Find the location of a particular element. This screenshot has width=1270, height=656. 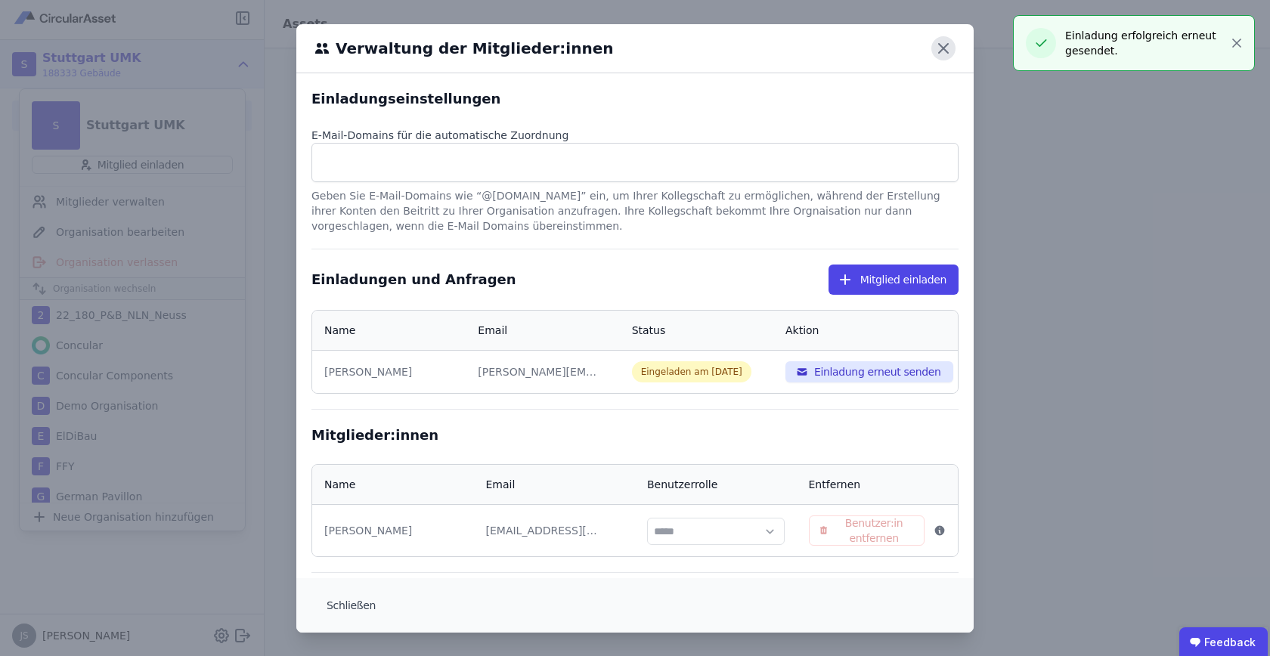

div: Einladungen und Anfragen is located at coordinates (414, 280).